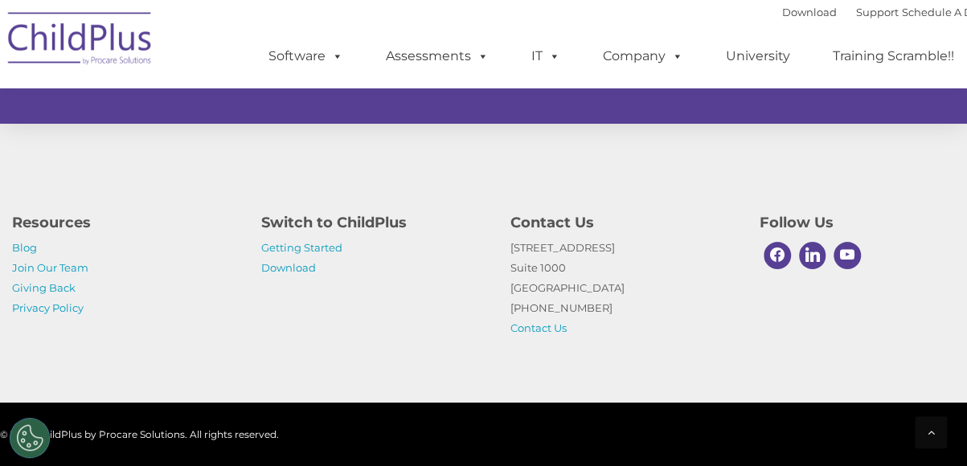  I want to click on a: Facebook, so click(777, 256).